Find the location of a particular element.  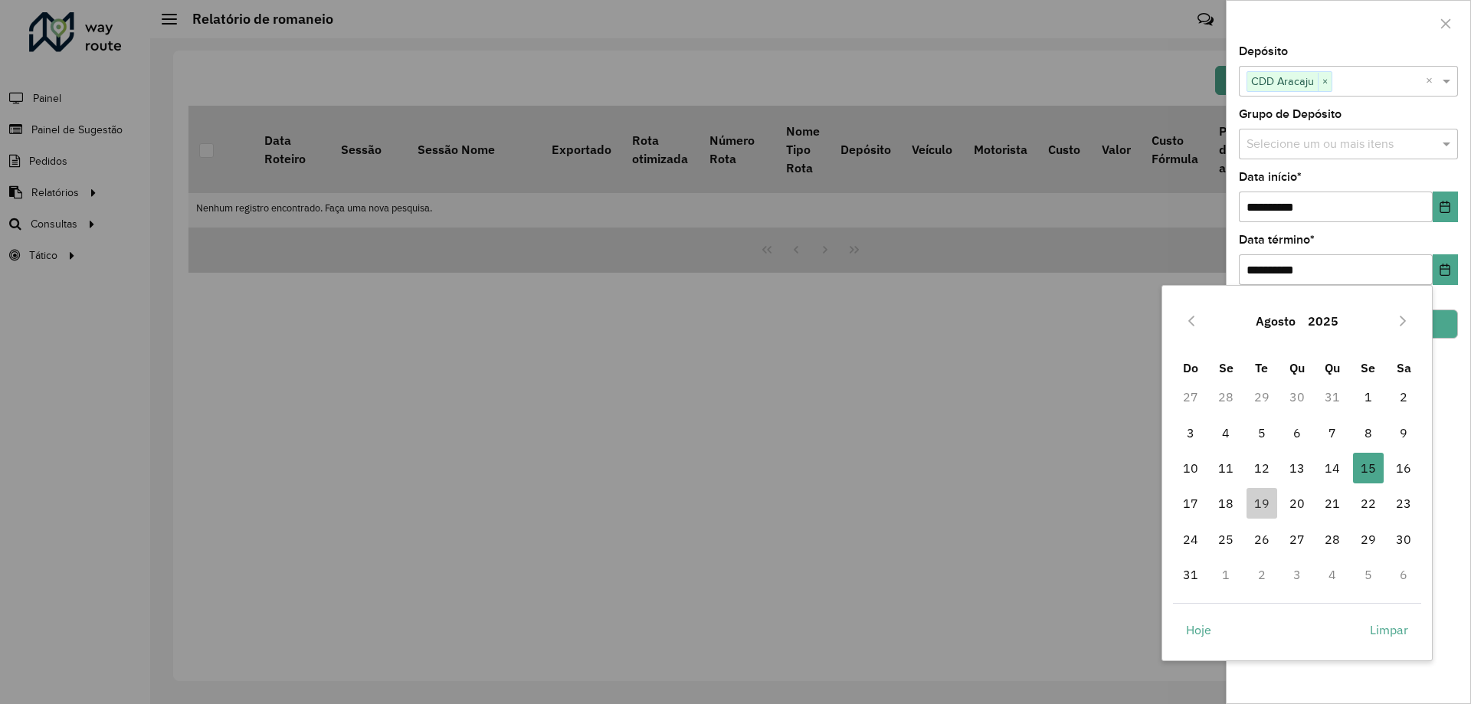

td: 19 is located at coordinates (1261, 504).